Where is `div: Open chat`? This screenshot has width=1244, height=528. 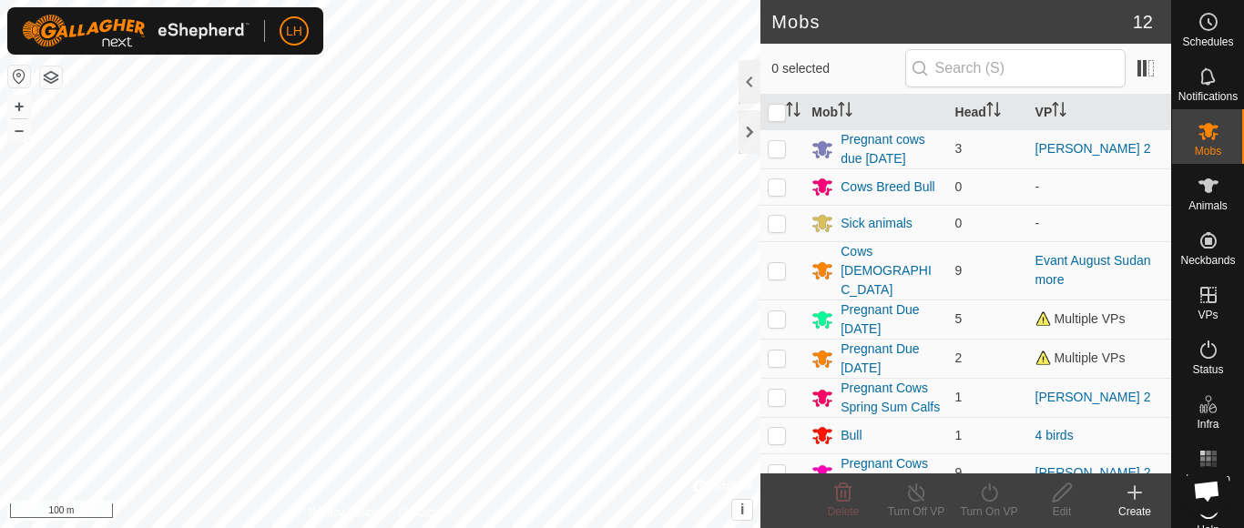 div: Open chat is located at coordinates (1206, 491).